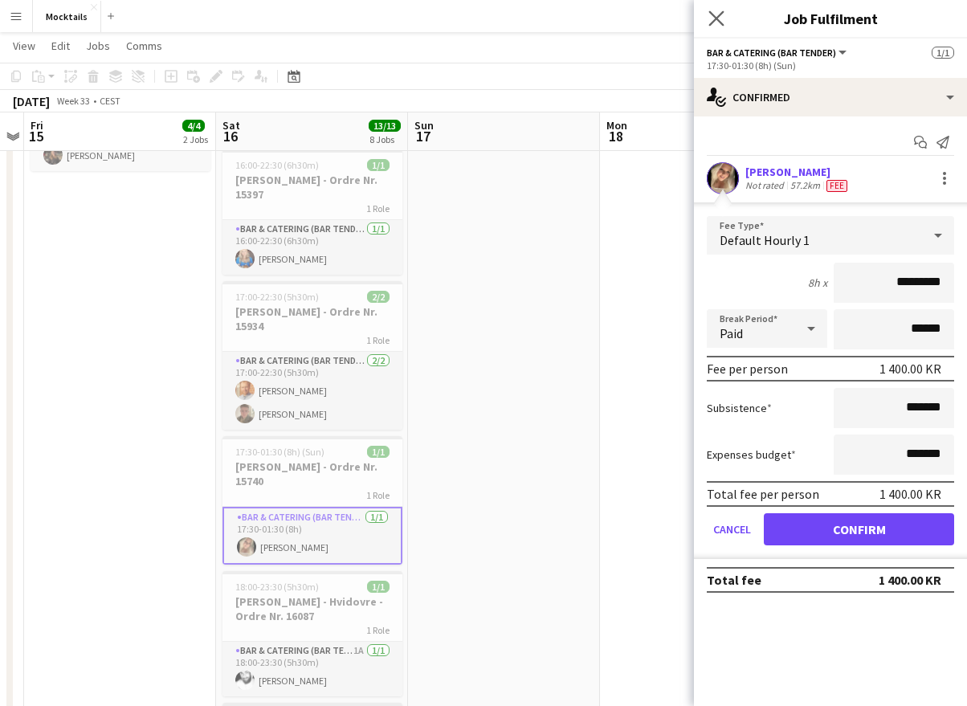  What do you see at coordinates (280, 451) in the screenshot?
I see `span: 17:30-01:30 (8h) (Sun)` at bounding box center [280, 451].